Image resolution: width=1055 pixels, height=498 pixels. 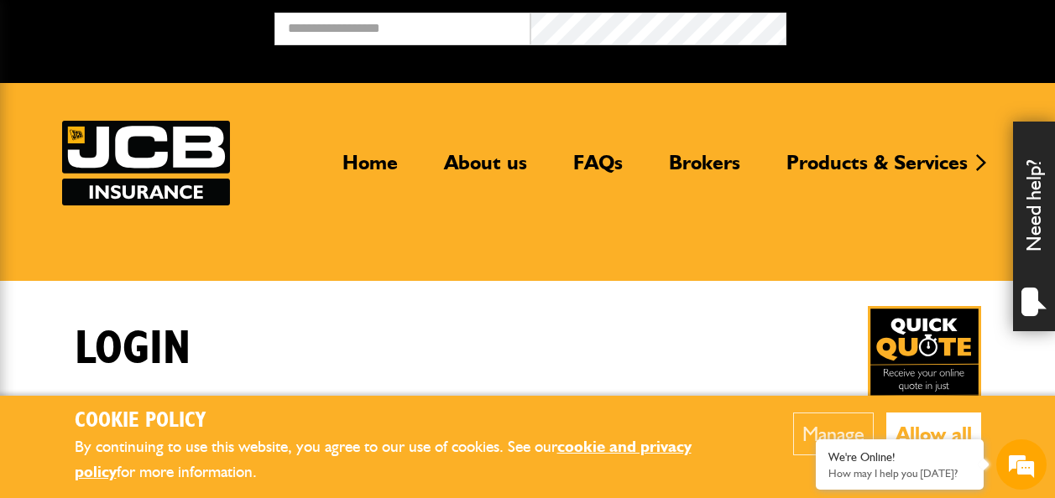 What do you see at coordinates (1034, 227) in the screenshot?
I see `div: Need help?` at bounding box center [1034, 227].